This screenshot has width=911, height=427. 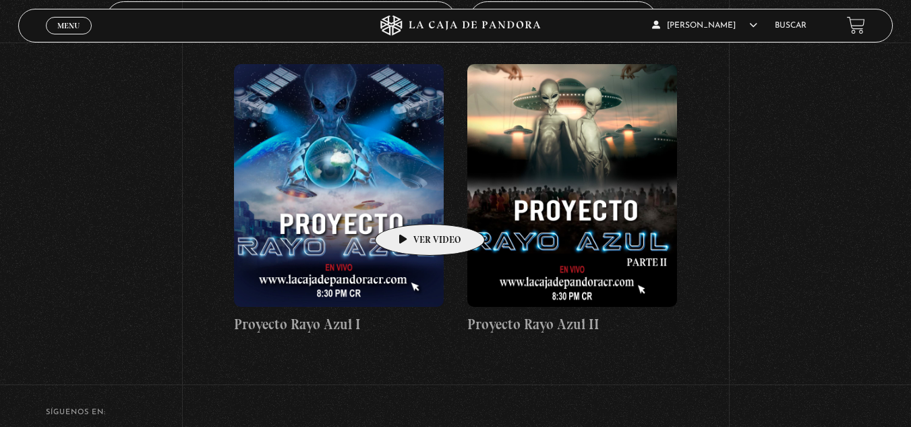 I want to click on a: Buscar, so click(x=791, y=26).